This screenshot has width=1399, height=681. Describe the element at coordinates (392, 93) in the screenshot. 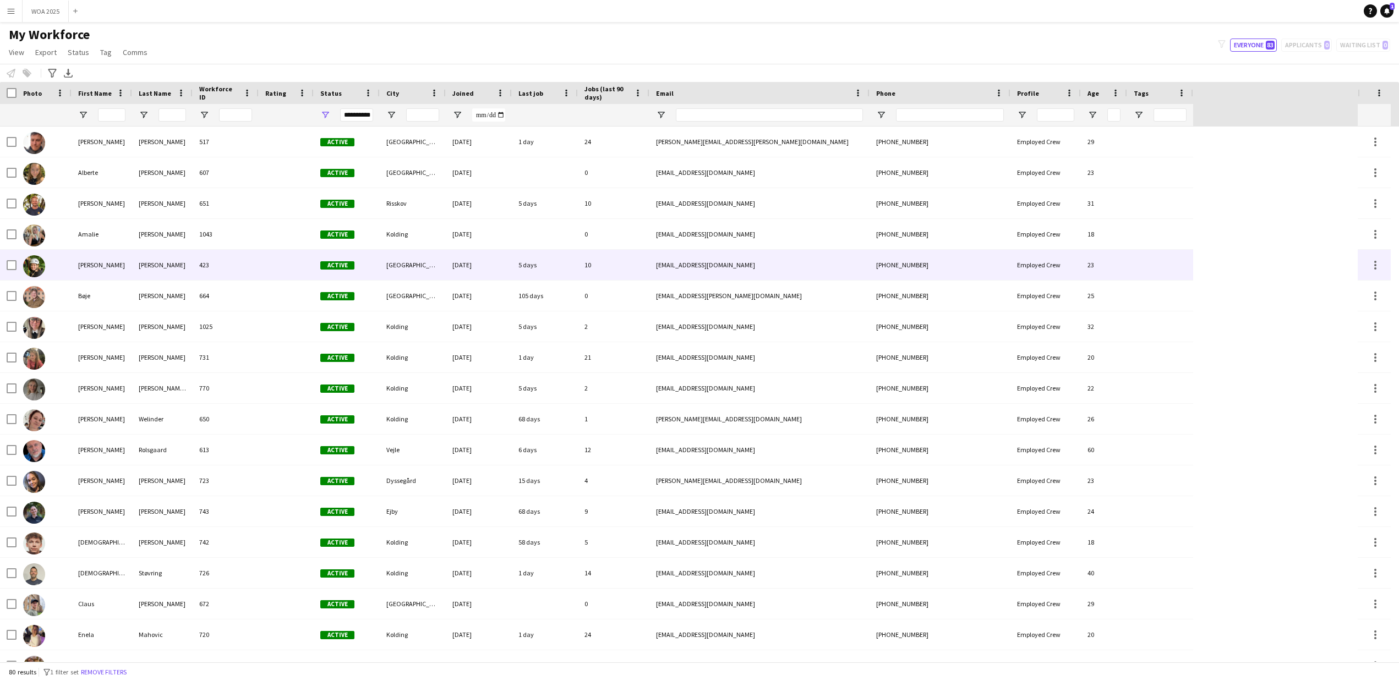

I see `span: City` at that location.